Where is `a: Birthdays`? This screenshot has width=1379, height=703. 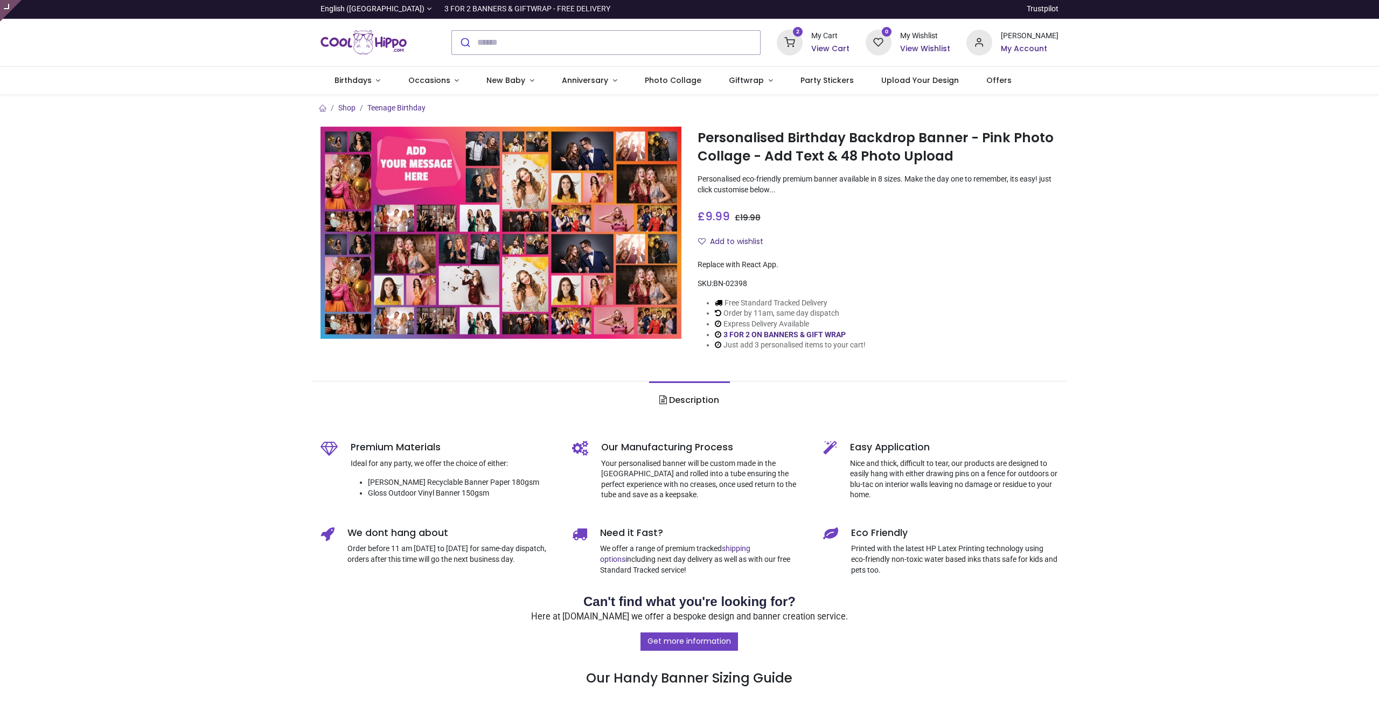 a: Birthdays is located at coordinates (357, 81).